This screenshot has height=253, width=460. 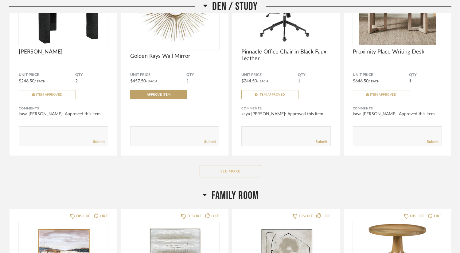 I want to click on button: See More, so click(x=230, y=171).